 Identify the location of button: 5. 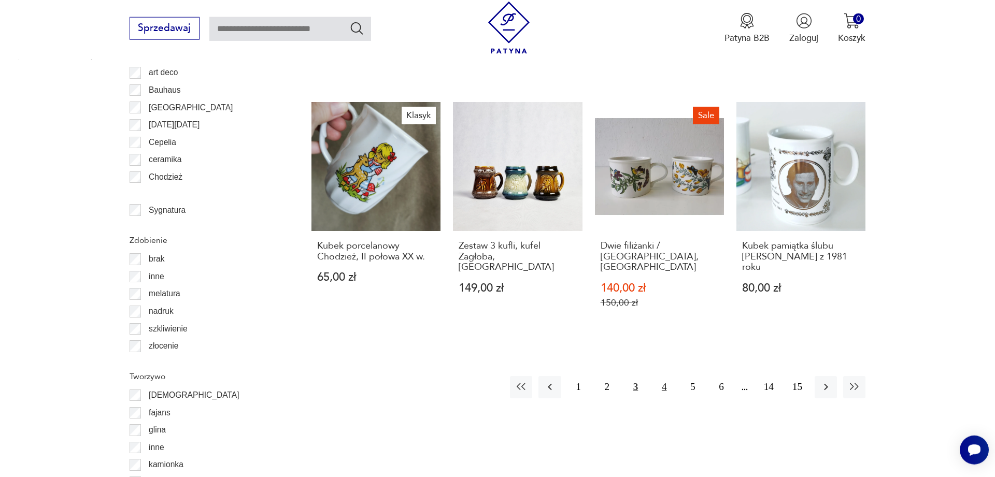
(692, 387).